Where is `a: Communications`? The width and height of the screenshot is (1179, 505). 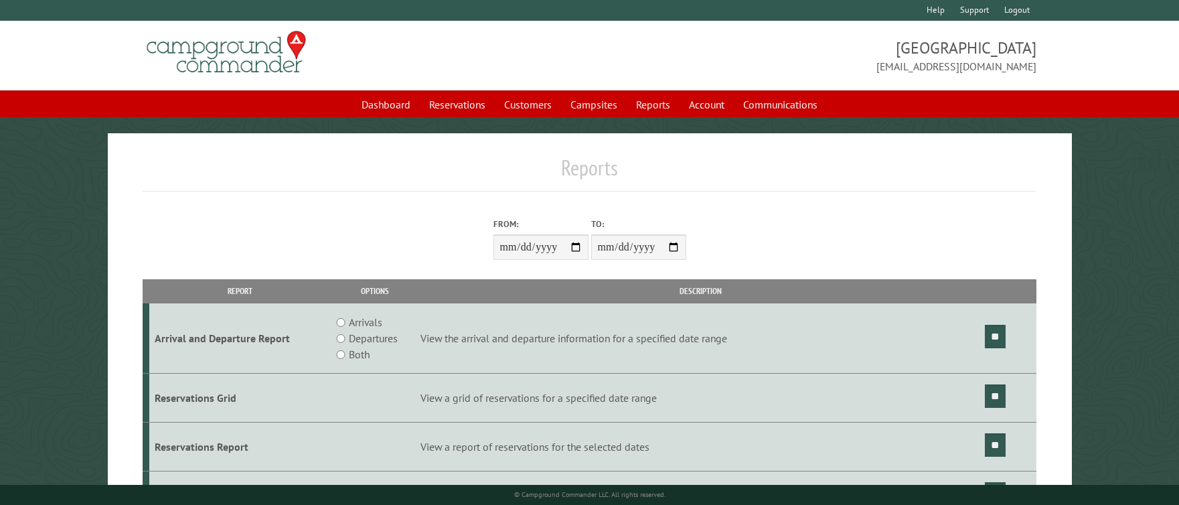
a: Communications is located at coordinates (780, 104).